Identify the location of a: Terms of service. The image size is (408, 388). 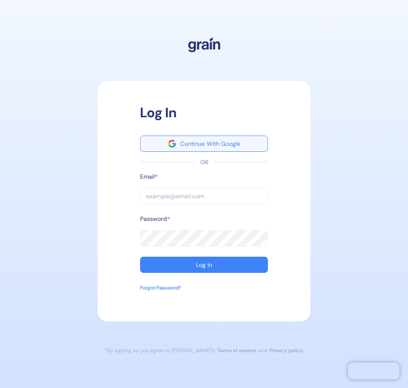
(237, 350).